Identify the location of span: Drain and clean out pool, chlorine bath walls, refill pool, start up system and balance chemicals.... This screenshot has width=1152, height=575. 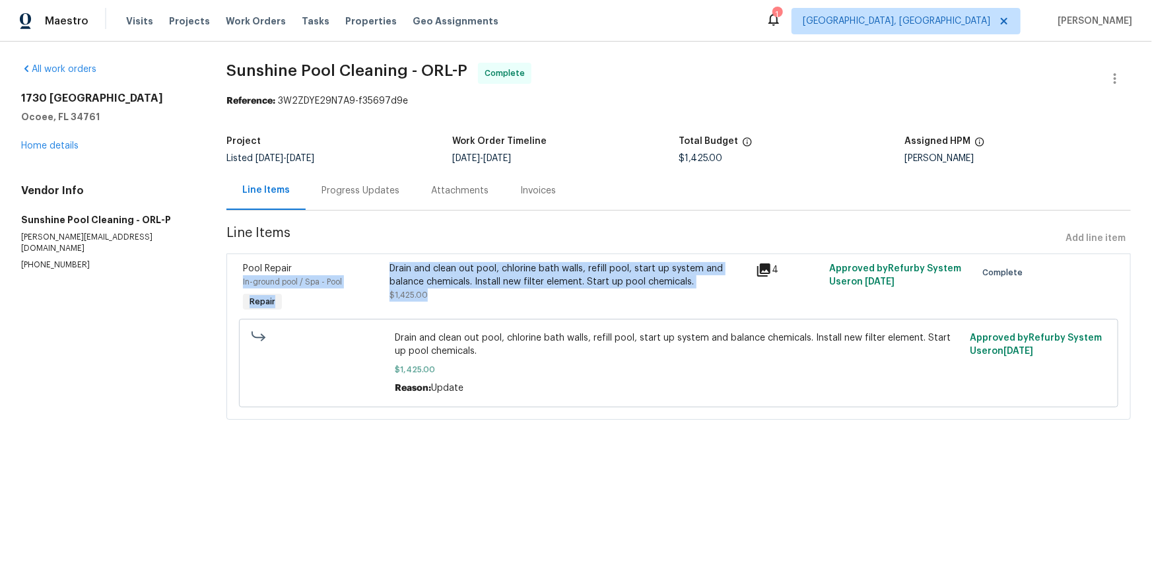
(679, 345).